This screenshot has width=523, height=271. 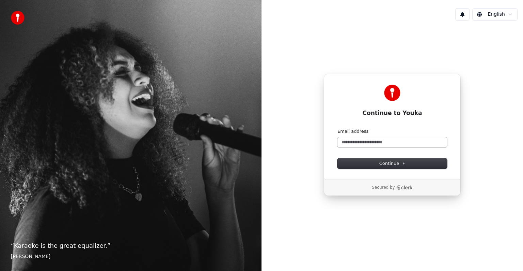 What do you see at coordinates (393, 163) in the screenshot?
I see `span: Continue` at bounding box center [393, 163].